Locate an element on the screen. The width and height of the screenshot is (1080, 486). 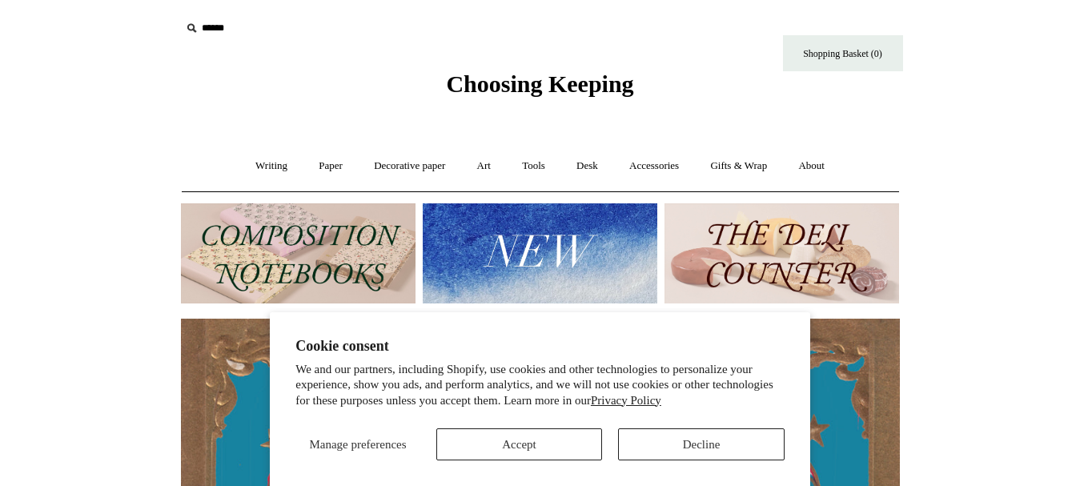
img: 202302 Composition ledgers.jpg__PID:69722ee6-fa44-49dd-a067-31375e5d54ec is located at coordinates (298, 253).